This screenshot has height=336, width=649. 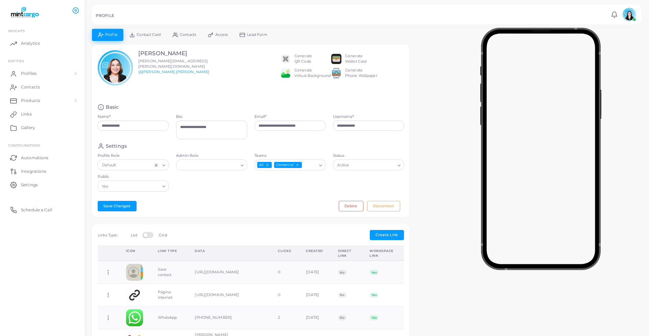 I want to click on img: logo, so click(x=25, y=13).